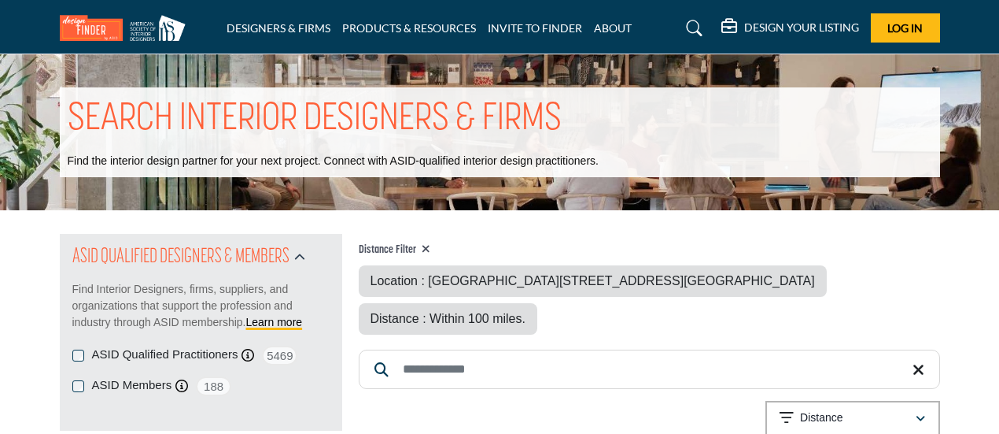 The width and height of the screenshot is (999, 434). What do you see at coordinates (905, 28) in the screenshot?
I see `span: Log In` at bounding box center [905, 28].